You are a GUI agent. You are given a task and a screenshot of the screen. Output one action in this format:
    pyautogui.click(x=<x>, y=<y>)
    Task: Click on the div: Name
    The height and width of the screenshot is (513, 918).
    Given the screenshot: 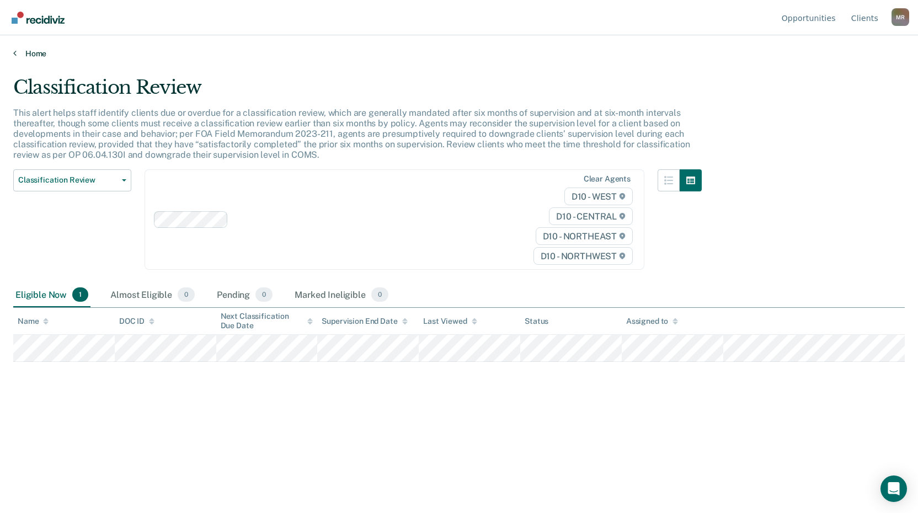 What is the action you would take?
    pyautogui.click(x=33, y=321)
    